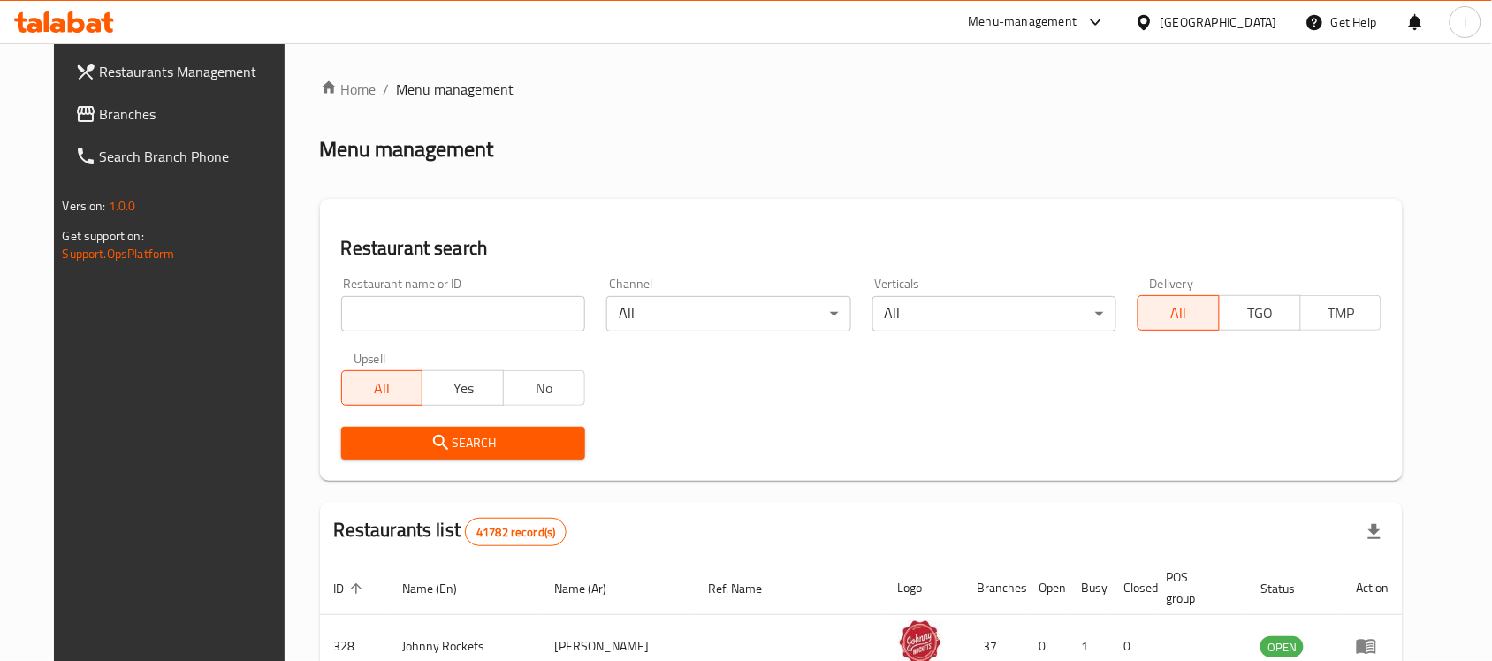 Image resolution: width=1492 pixels, height=661 pixels. I want to click on span: No, so click(545, 388).